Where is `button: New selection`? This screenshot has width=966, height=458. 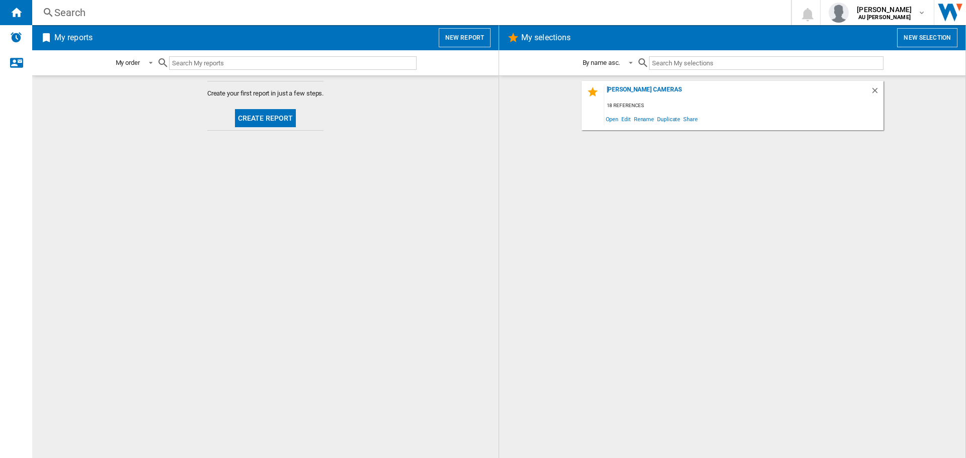
button: New selection is located at coordinates (927, 38).